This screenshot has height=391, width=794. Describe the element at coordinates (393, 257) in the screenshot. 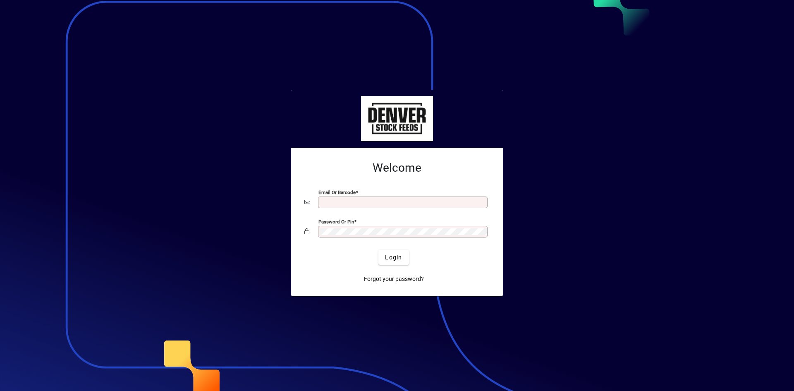

I see `button: Login` at that location.